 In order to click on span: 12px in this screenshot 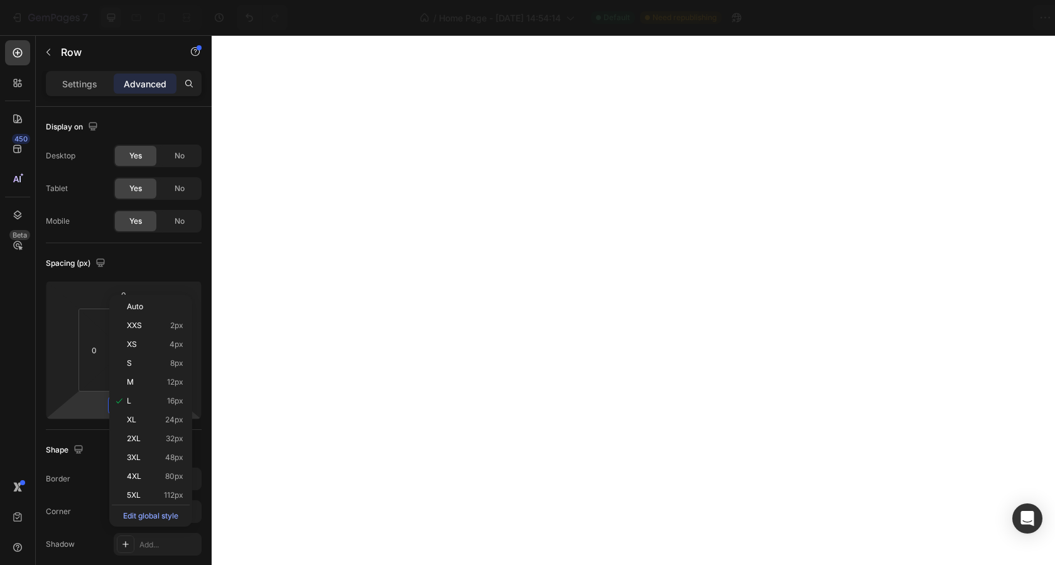, I will do `click(175, 382)`.